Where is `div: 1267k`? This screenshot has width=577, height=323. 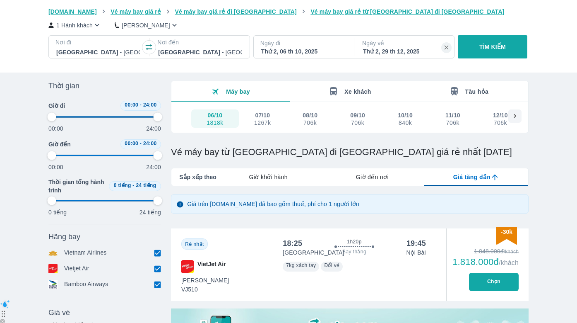
div: 1267k is located at coordinates (263, 123).